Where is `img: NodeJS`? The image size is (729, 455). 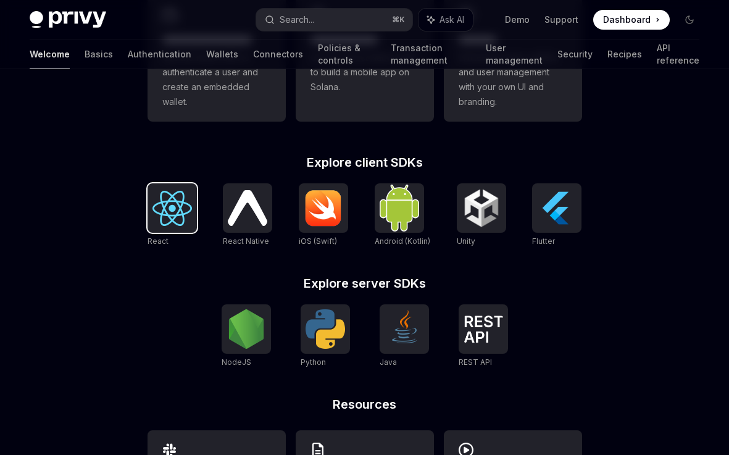
img: NodeJS is located at coordinates (246, 329).